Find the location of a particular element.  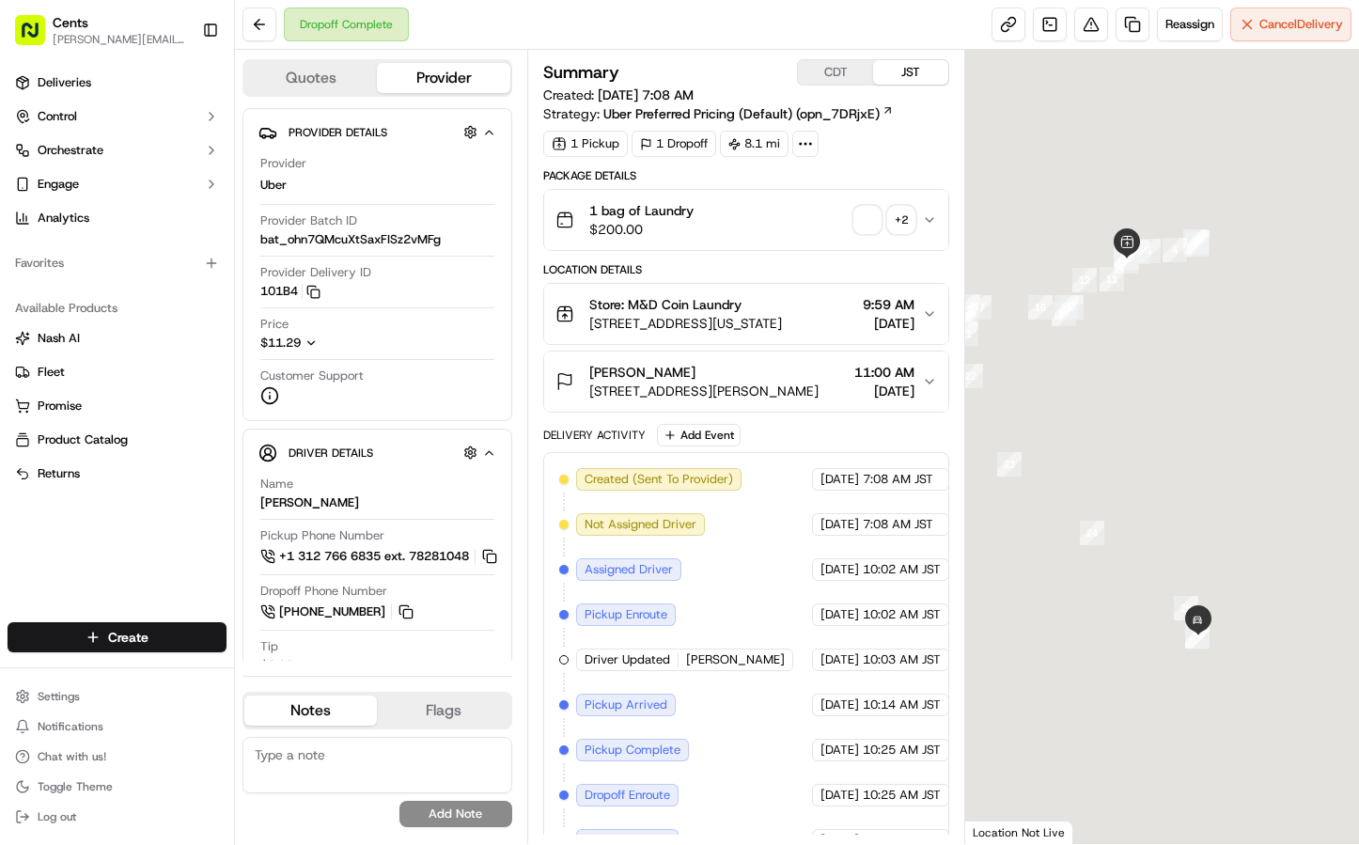

button: Returns is located at coordinates (117, 474).